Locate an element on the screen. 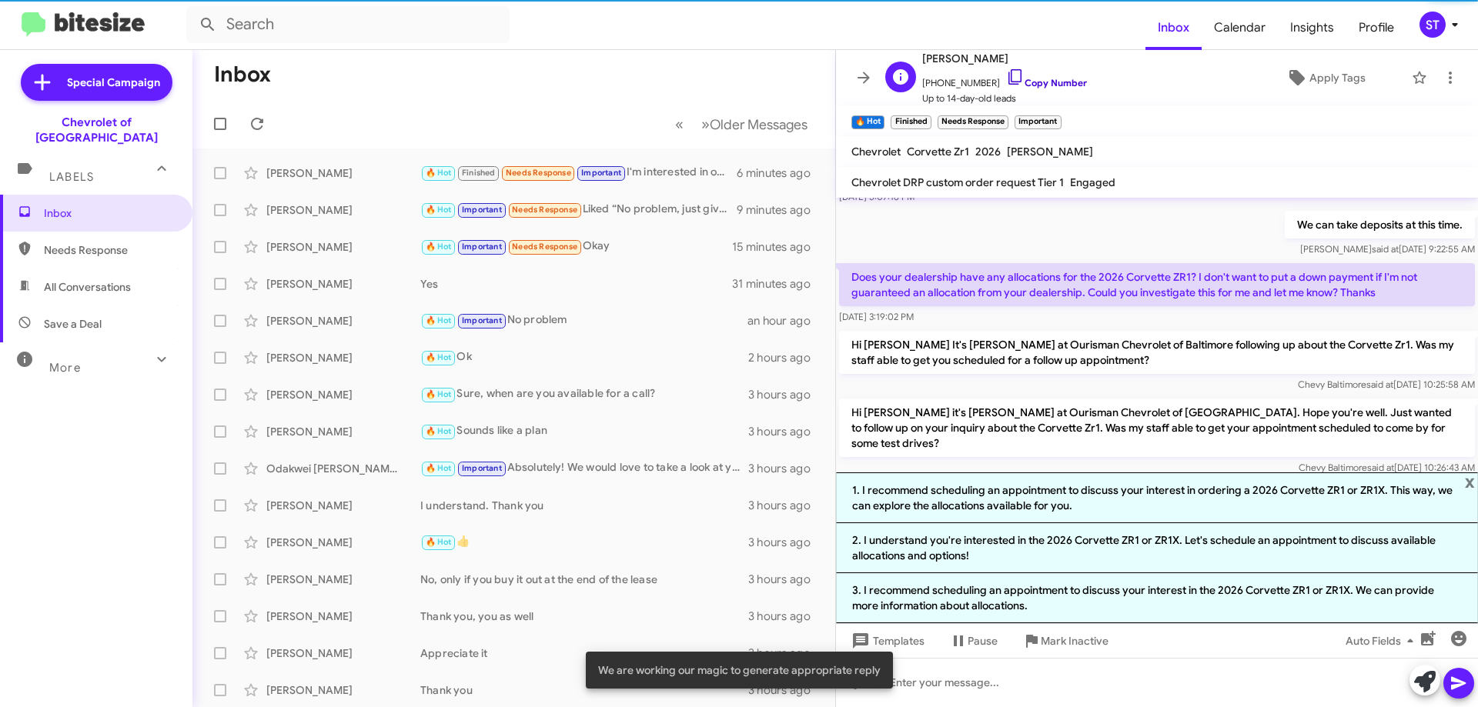 The height and width of the screenshot is (707, 1478). span: Auto Fields is located at coordinates (1382, 641).